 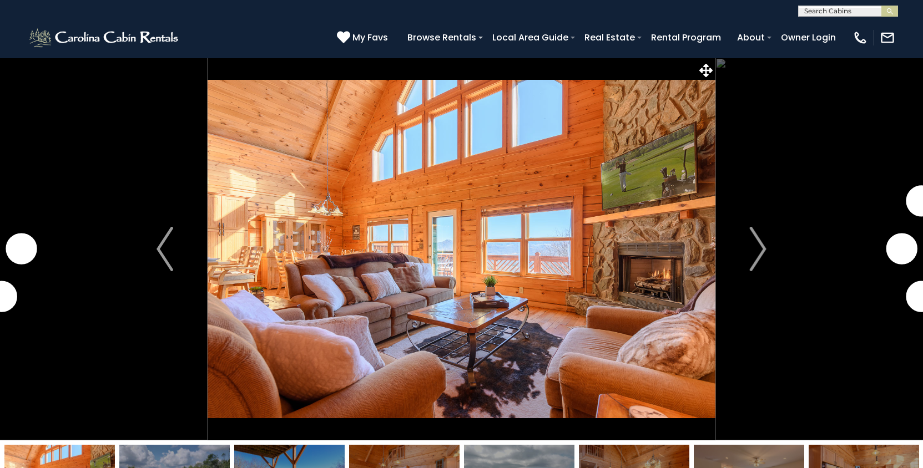 I want to click on a: My Favs, so click(x=364, y=38).